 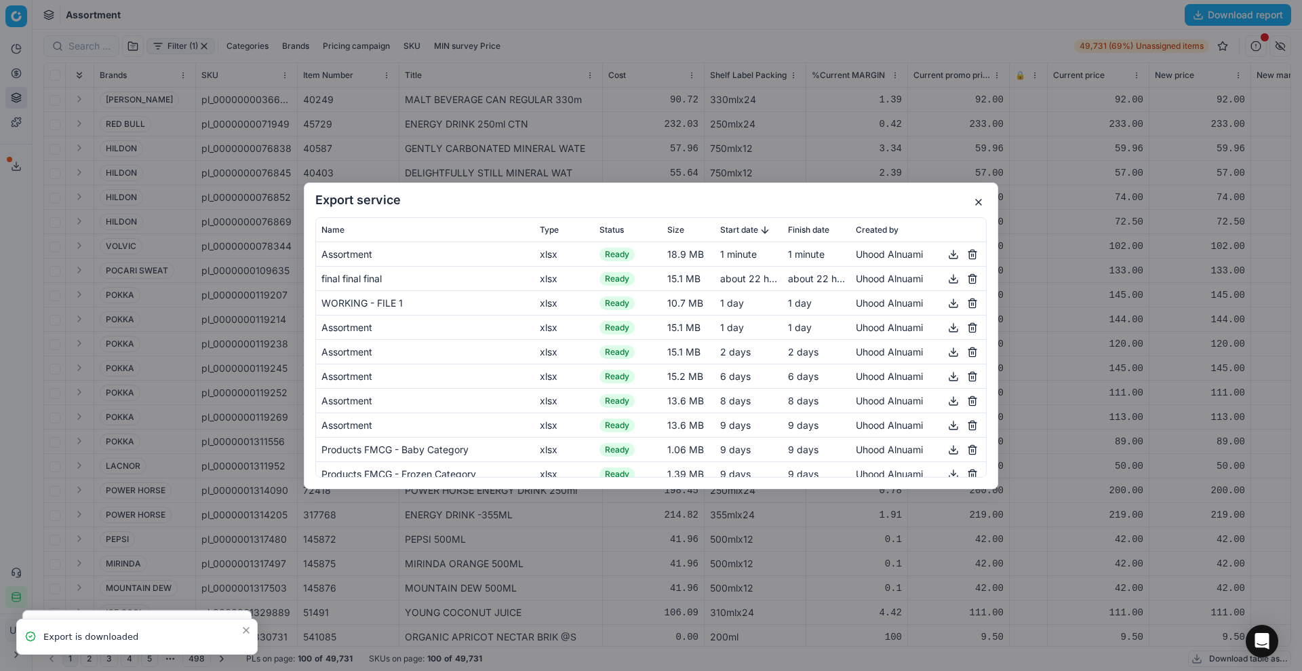 What do you see at coordinates (877, 229) in the screenshot?
I see `span: Created by` at bounding box center [877, 229].